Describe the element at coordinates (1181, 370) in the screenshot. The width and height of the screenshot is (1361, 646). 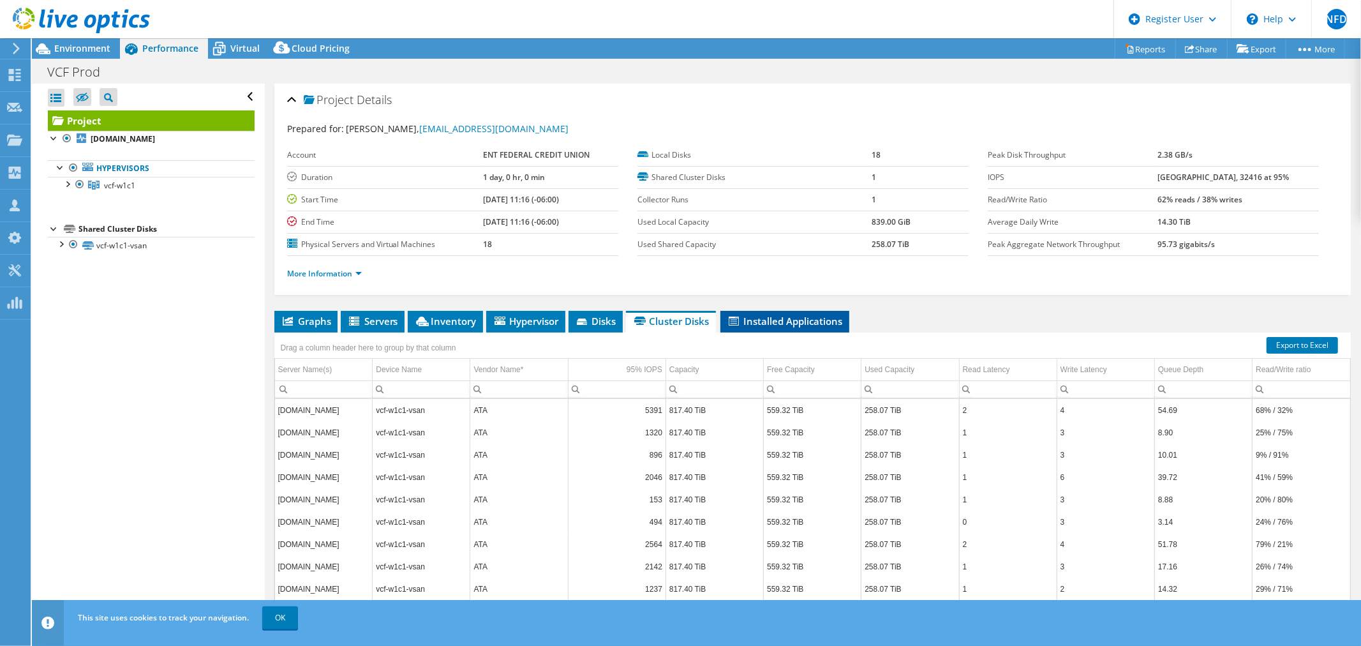
I see `div: Queue Depth` at that location.